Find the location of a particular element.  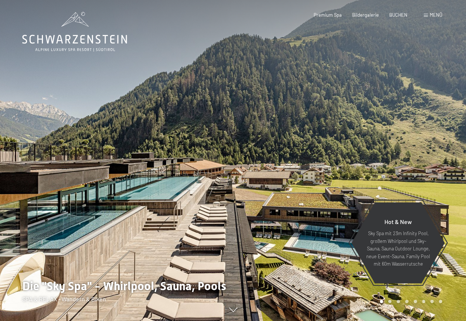

p: Sky Spa mit 23m Infinity Pool, großem Whirlpool und Sky-Sauna, Sauna Outdoor Lounge, neue Event-S... is located at coordinates (398, 248).